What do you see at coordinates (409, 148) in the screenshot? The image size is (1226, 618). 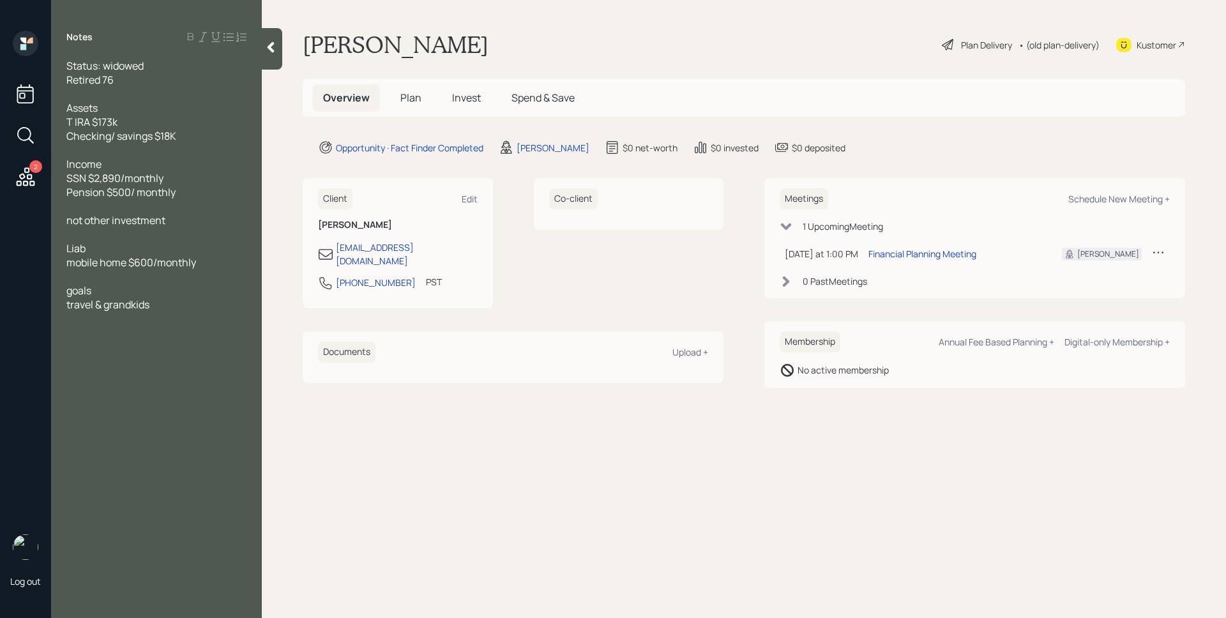 I see `div: Opportunity · Fact Finder Completed` at bounding box center [409, 148].